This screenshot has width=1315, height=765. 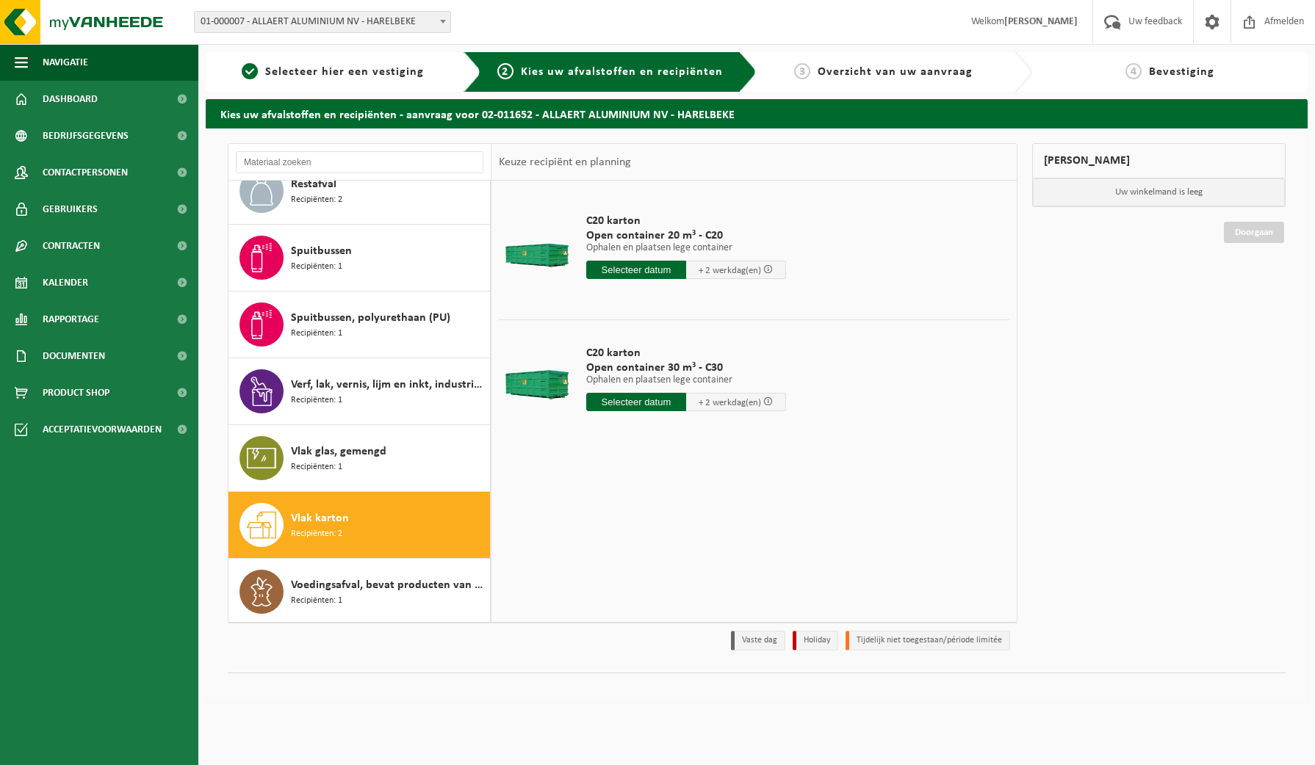 What do you see at coordinates (359, 258) in the screenshot?
I see `button: Spuitbussen Recipiënten: 1` at bounding box center [359, 258].